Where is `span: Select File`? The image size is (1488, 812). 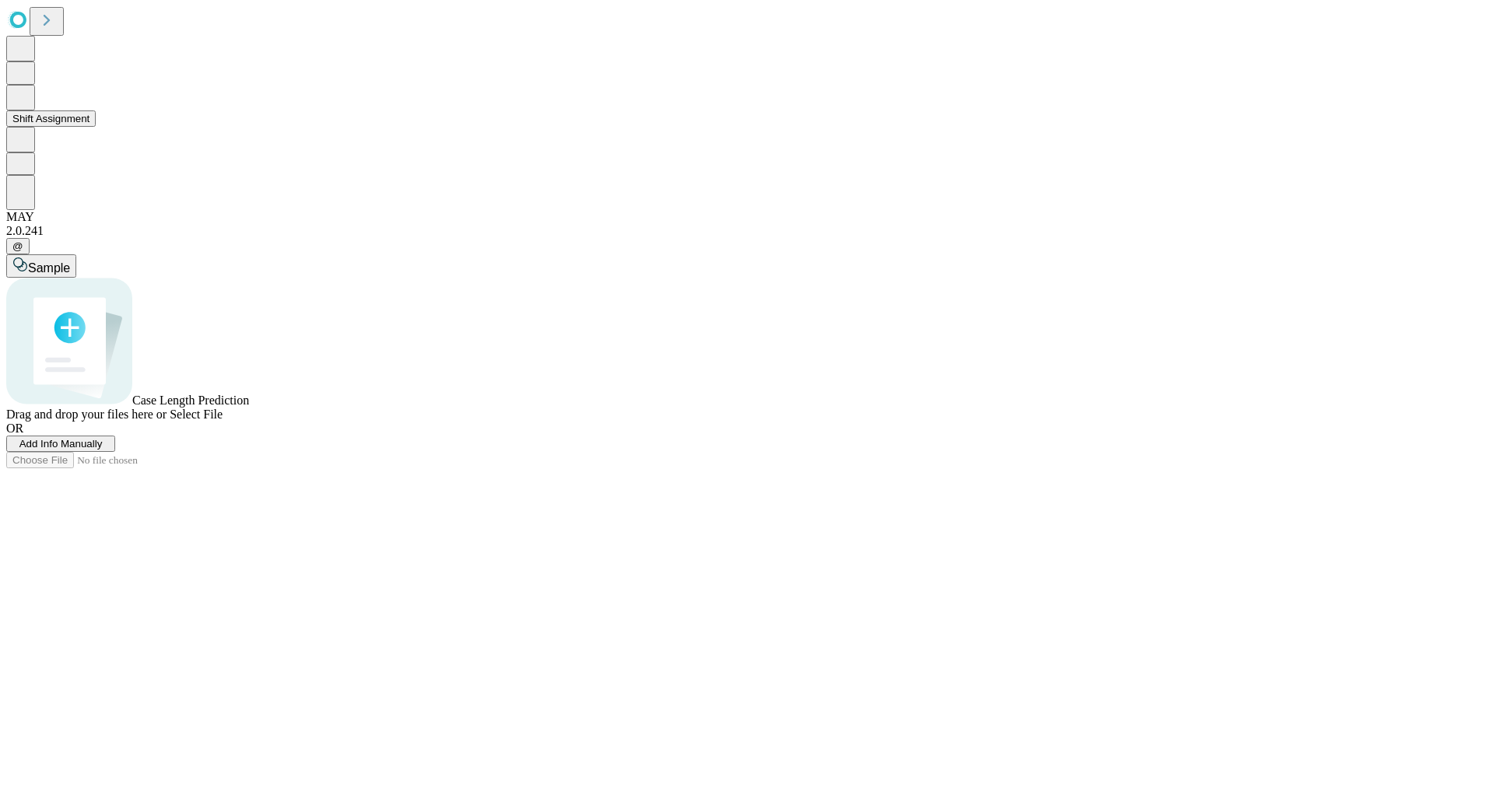 span: Select File is located at coordinates (196, 414).